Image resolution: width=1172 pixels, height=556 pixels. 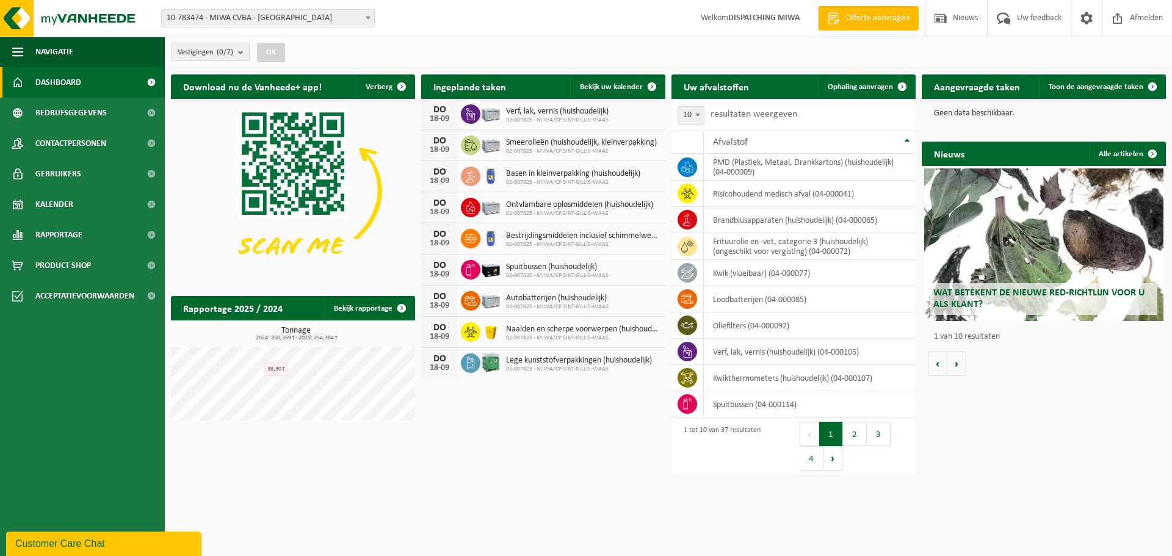 I want to click on span: Ontvlambare oplosmiddelen (huishoudelijk), so click(x=579, y=205).